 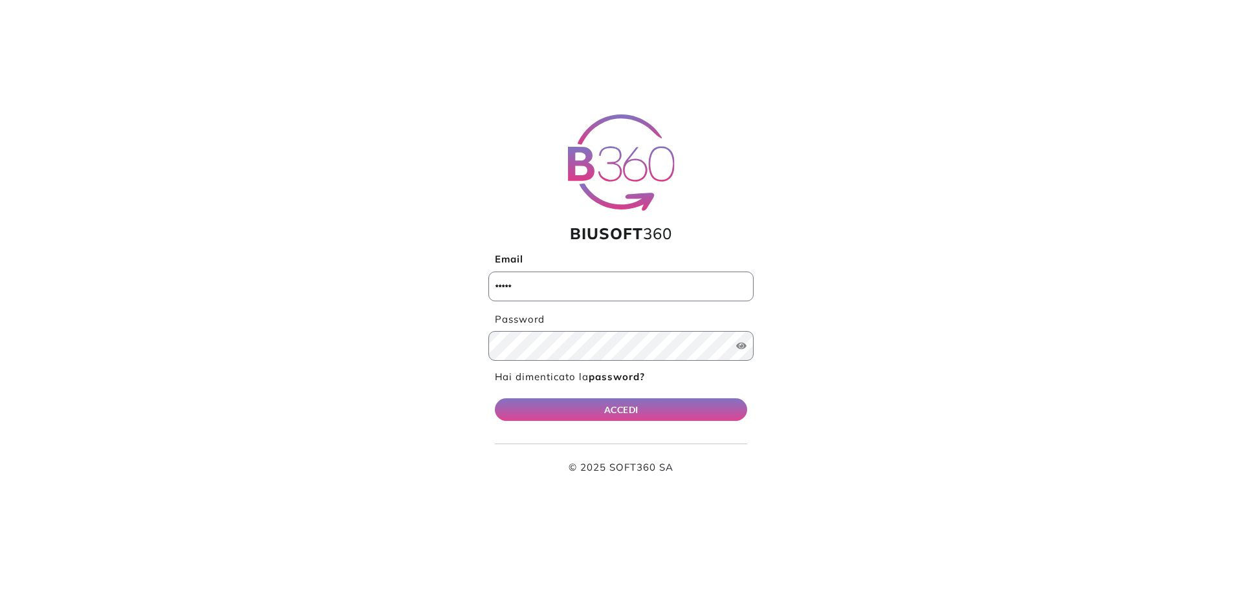 I want to click on span: BIUSOFT, so click(x=606, y=233).